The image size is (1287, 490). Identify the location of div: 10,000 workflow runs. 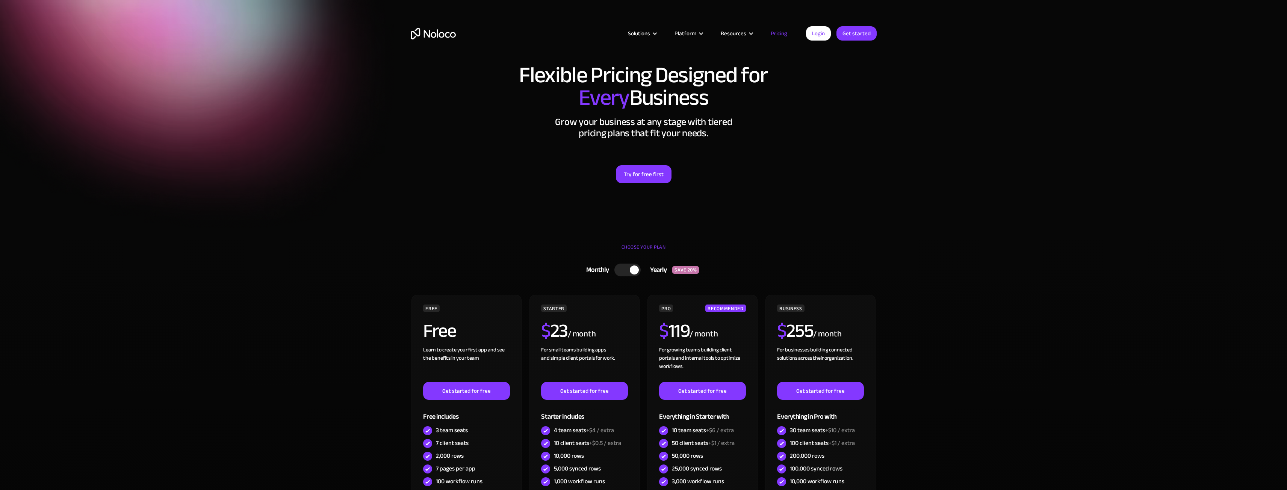
(817, 482).